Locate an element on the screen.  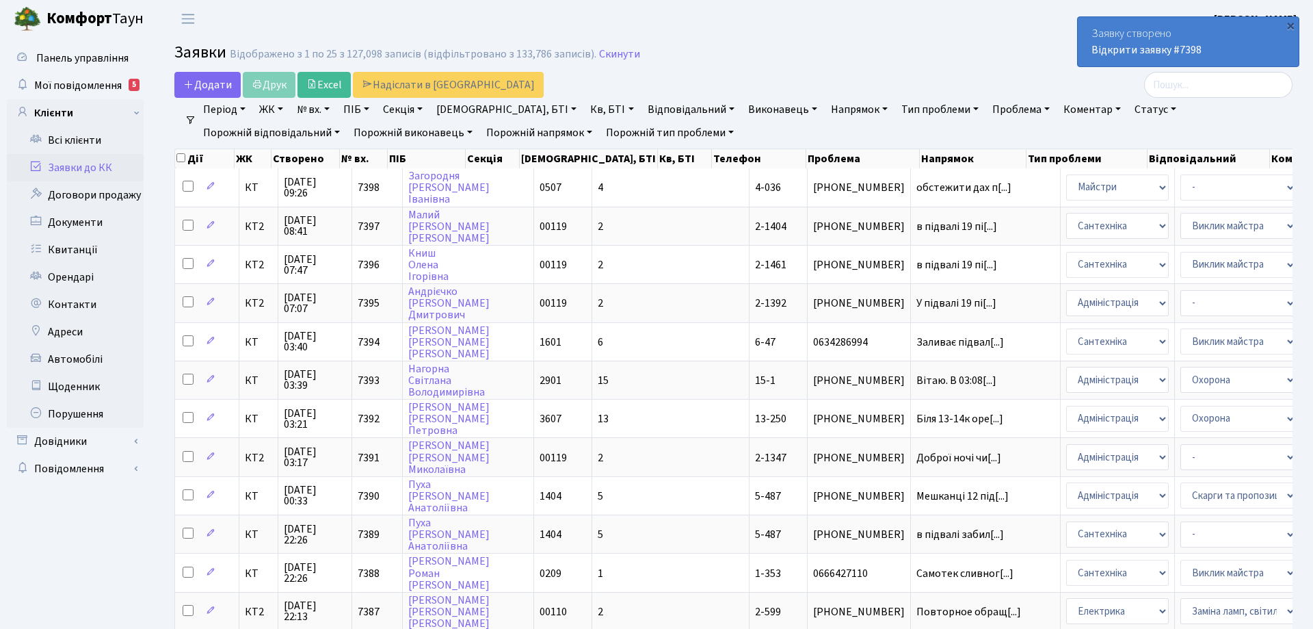
span: 1404 is located at coordinates (551, 496).